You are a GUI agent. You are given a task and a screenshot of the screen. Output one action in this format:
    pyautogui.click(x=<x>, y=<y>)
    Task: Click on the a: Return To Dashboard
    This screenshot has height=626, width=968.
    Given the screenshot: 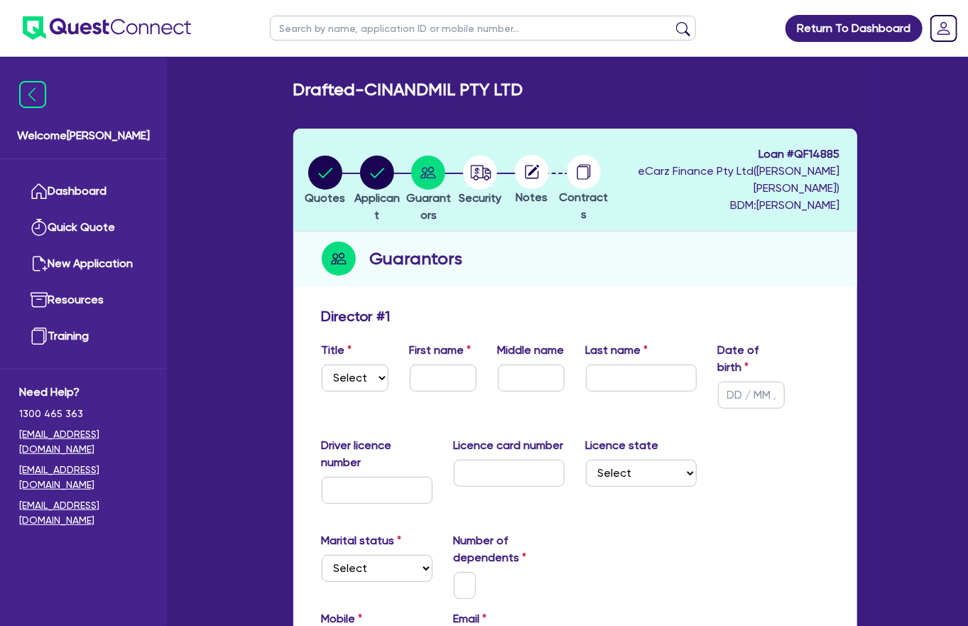 What is the action you would take?
    pyautogui.click(x=854, y=28)
    